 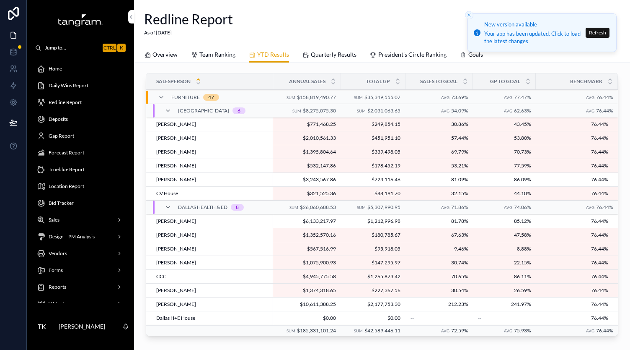 I want to click on a: $147,295.97, so click(x=373, y=262).